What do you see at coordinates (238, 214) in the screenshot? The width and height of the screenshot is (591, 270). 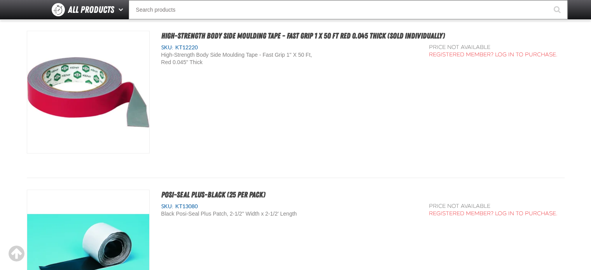 I see `div: Black Posi-Seal Plus Patch, 2-1/2" Width x 2-1/2' Length` at bounding box center [238, 214].